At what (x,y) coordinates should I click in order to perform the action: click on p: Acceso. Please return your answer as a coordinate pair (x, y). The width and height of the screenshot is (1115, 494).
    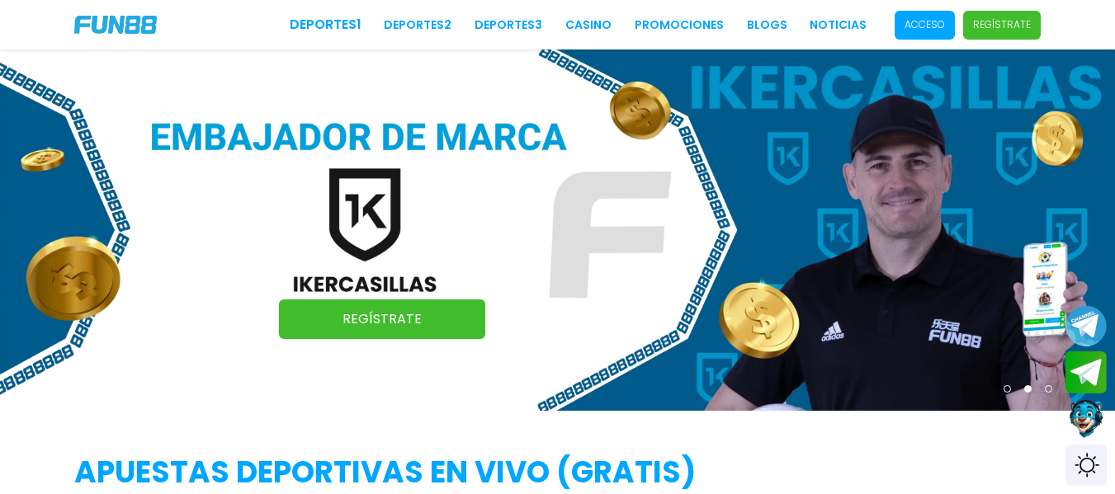
    Looking at the image, I should click on (924, 25).